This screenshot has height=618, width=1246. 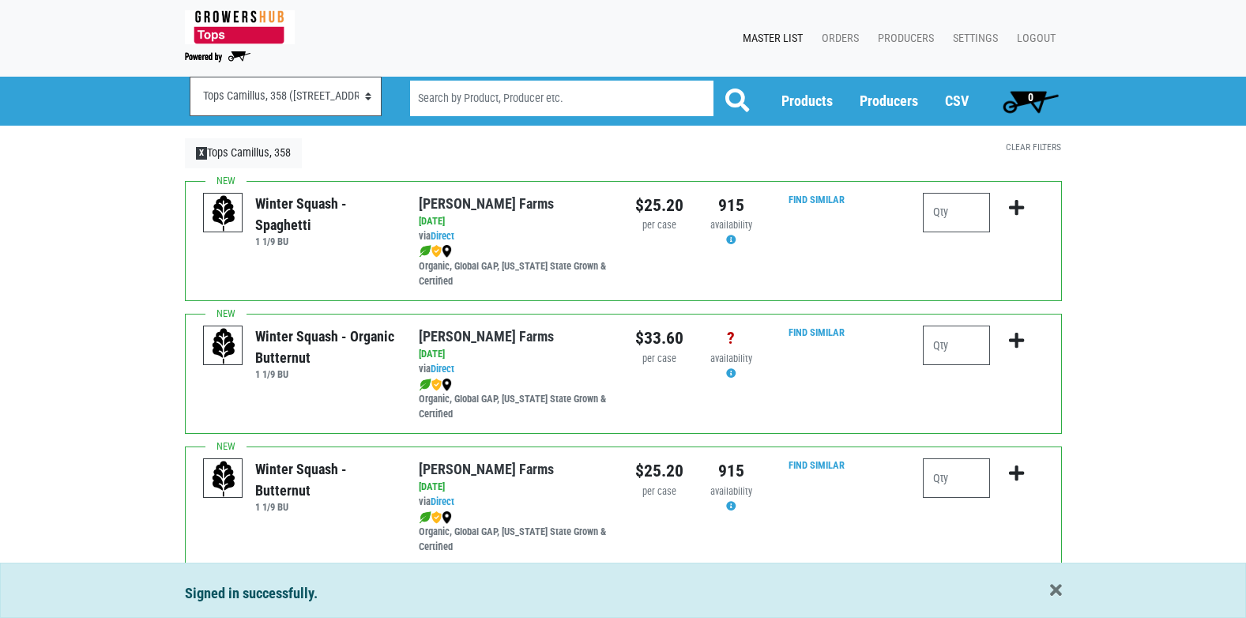 What do you see at coordinates (1030, 97) in the screenshot?
I see `span: 0` at bounding box center [1030, 97].